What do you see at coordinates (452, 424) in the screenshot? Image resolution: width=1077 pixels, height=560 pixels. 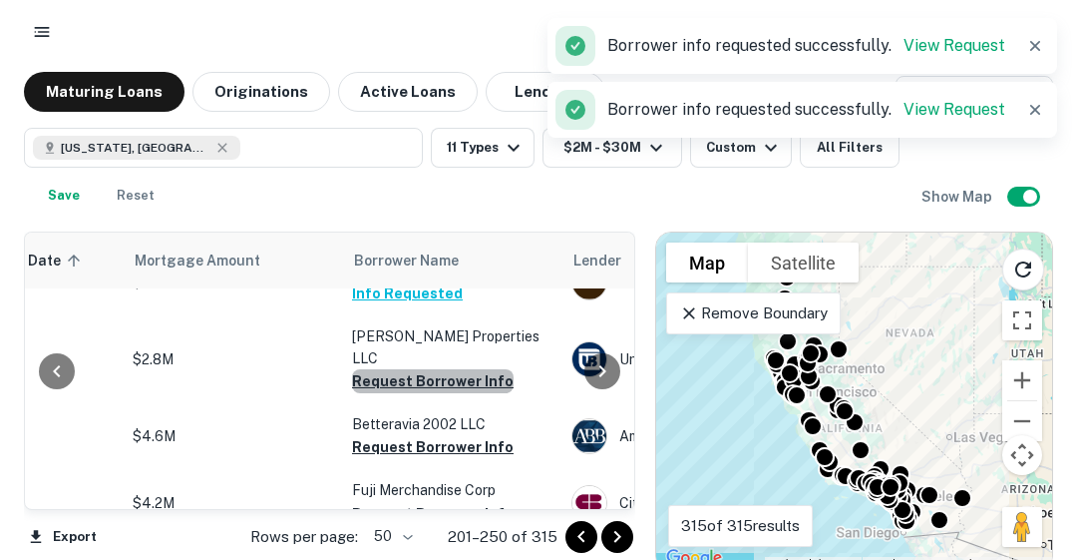 I see `p: Betteravia 2002 LLC` at bounding box center [452, 424].